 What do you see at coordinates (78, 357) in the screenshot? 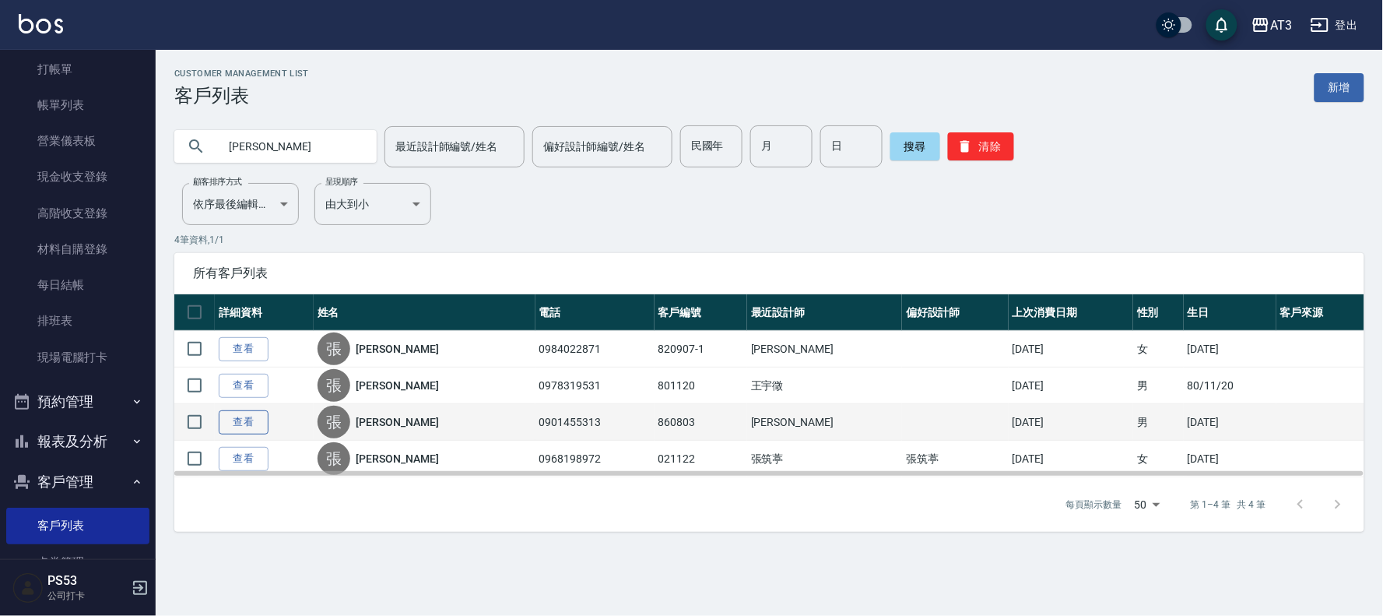
I see `a: 現場電腦打卡` at bounding box center [78, 357].